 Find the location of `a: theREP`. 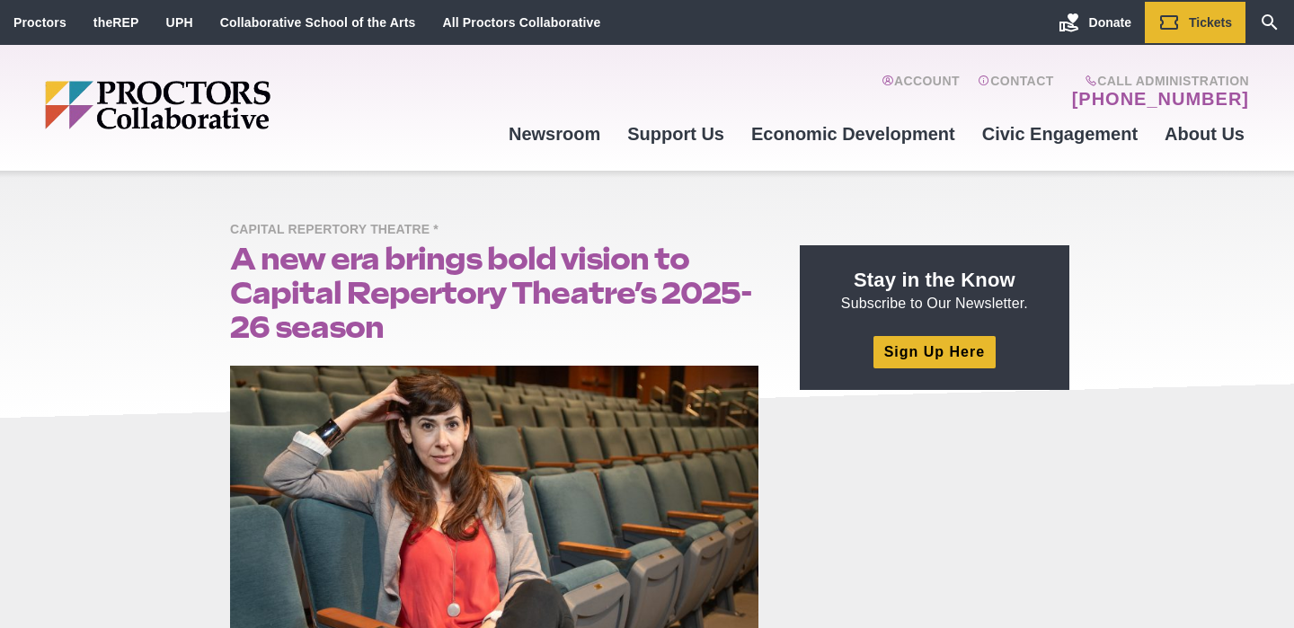

a: theREP is located at coordinates (116, 22).